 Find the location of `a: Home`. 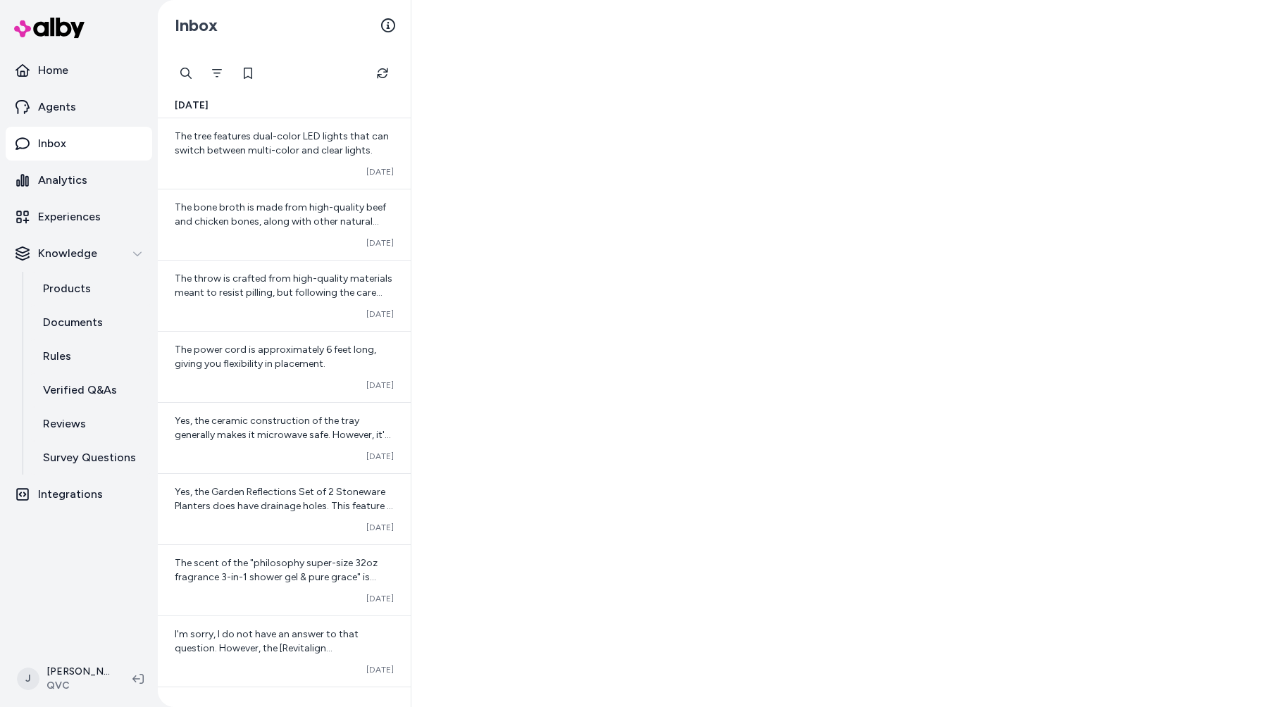

a: Home is located at coordinates (79, 70).